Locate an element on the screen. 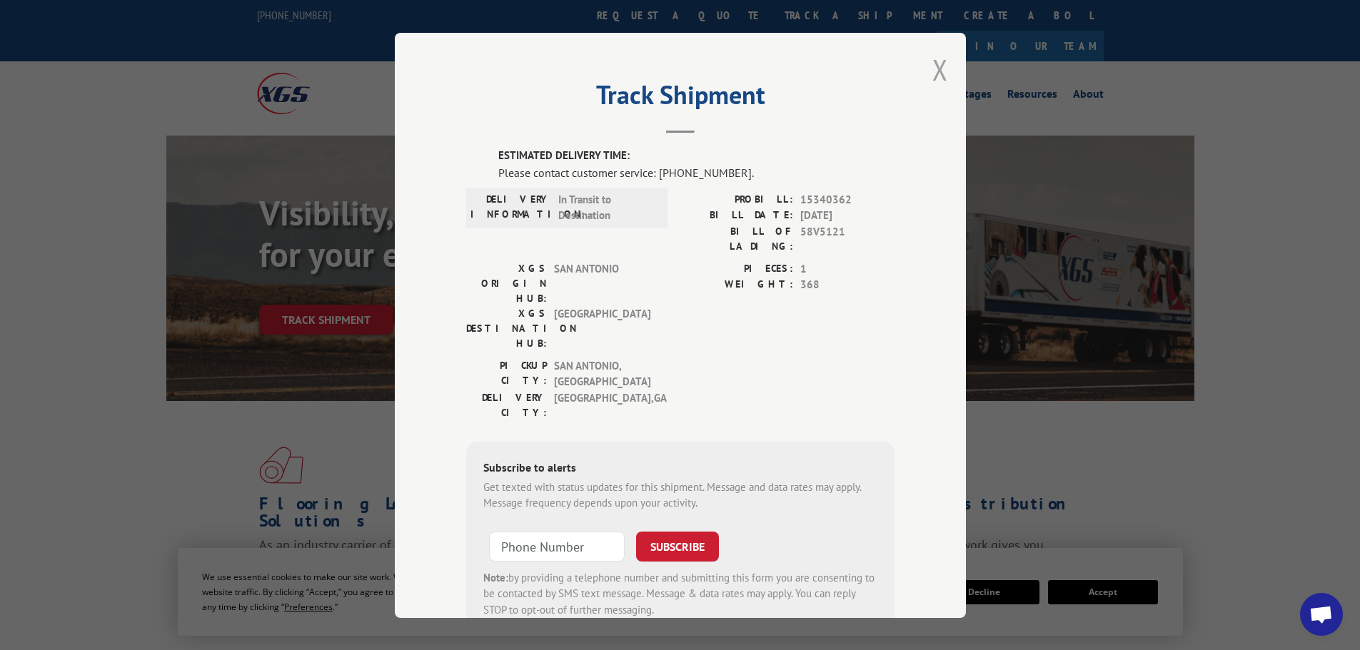 This screenshot has width=1360, height=650. label: BILL OF LADING: is located at coordinates (737, 238).